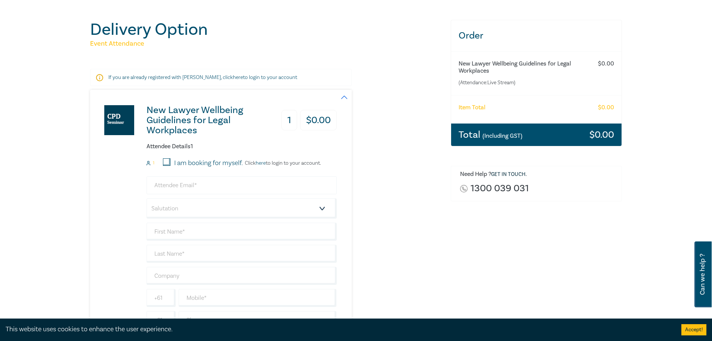 The width and height of the screenshot is (712, 341). Describe the element at coordinates (508, 174) in the screenshot. I see `a: Get in touch` at that location.